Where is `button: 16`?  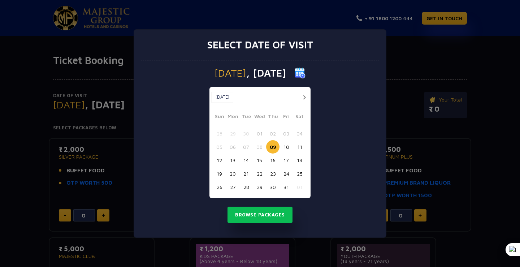 button: 16 is located at coordinates (273, 160).